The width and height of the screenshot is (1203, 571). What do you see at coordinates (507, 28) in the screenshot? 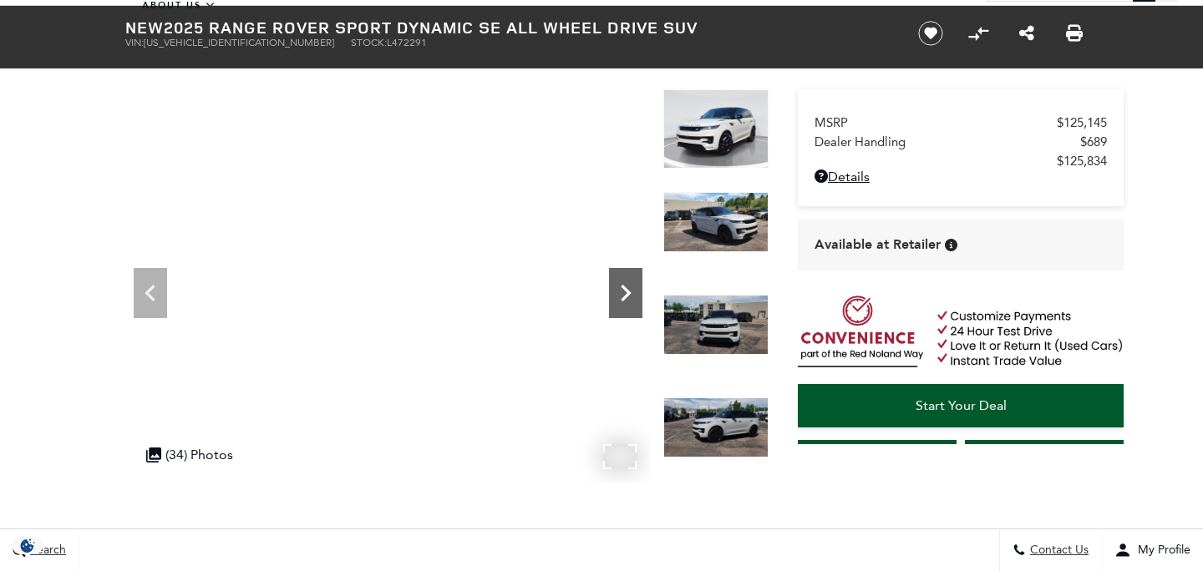
I see `h1: 2025 Range Rover Sport Dynamic SE All Wheel Drive SUV` at bounding box center [507, 28].